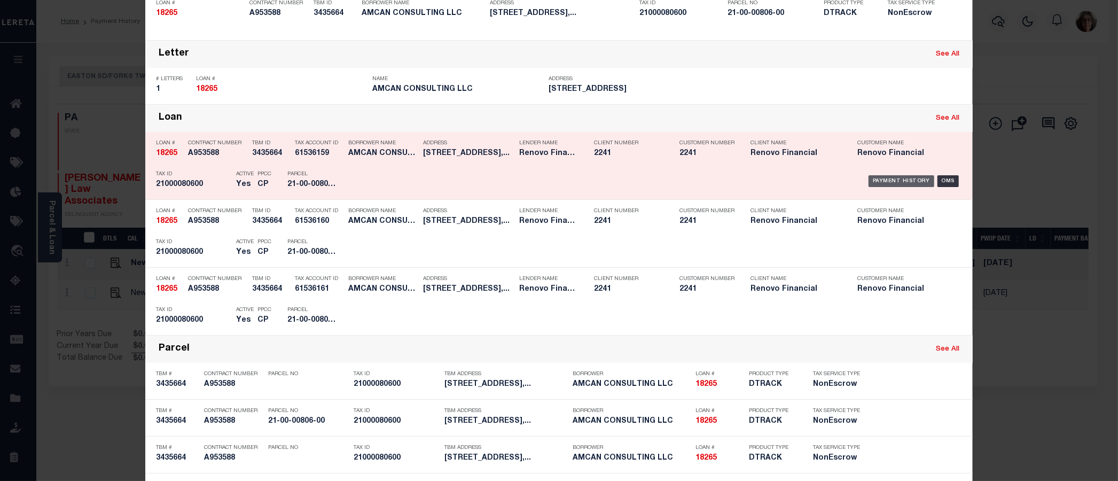 The width and height of the screenshot is (1118, 481). I want to click on p: Customer Number, so click(707, 279).